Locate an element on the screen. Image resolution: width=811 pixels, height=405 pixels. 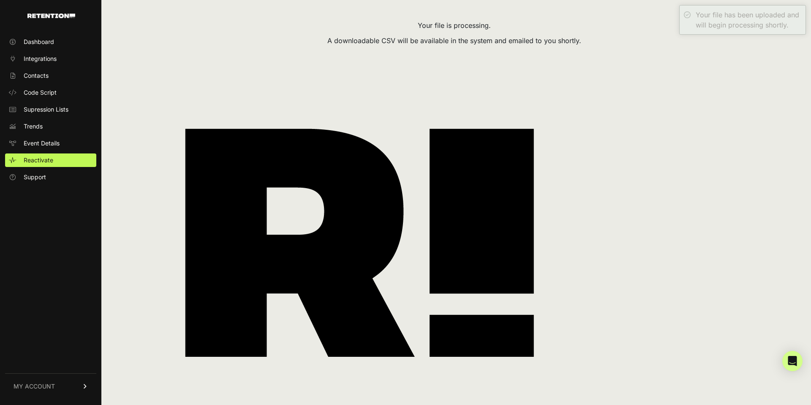
span: Integrations is located at coordinates (40, 59).